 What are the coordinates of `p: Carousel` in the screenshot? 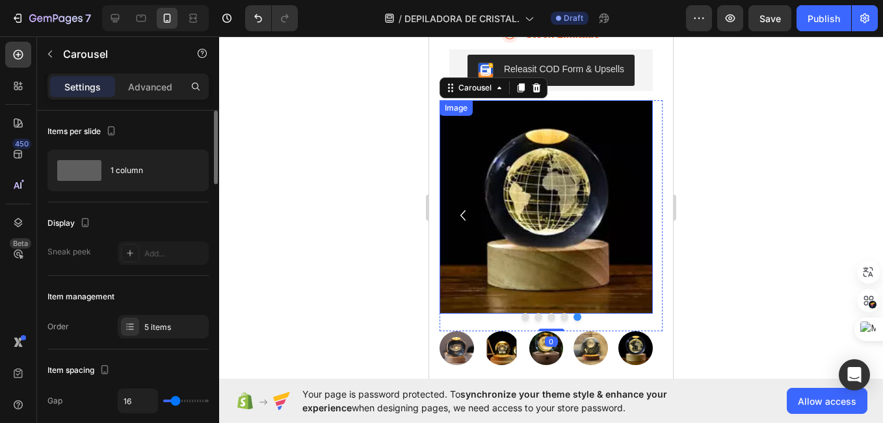 It's located at (118, 54).